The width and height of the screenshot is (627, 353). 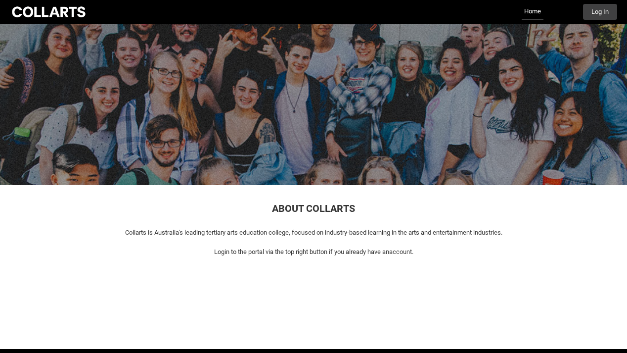 What do you see at coordinates (533, 12) in the screenshot?
I see `a: Home` at bounding box center [533, 12].